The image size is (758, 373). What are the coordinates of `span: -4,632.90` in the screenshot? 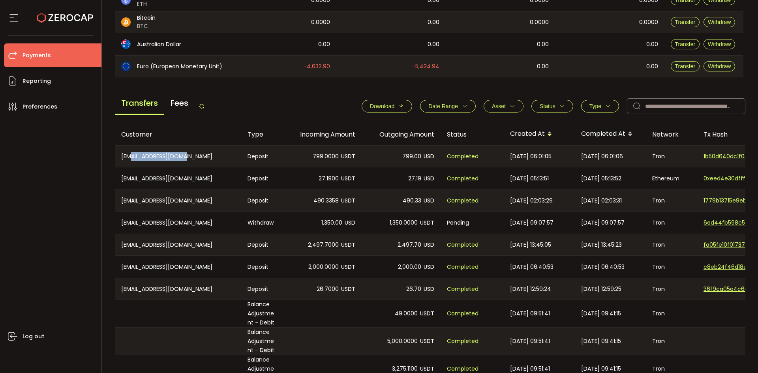 It's located at (317, 66).